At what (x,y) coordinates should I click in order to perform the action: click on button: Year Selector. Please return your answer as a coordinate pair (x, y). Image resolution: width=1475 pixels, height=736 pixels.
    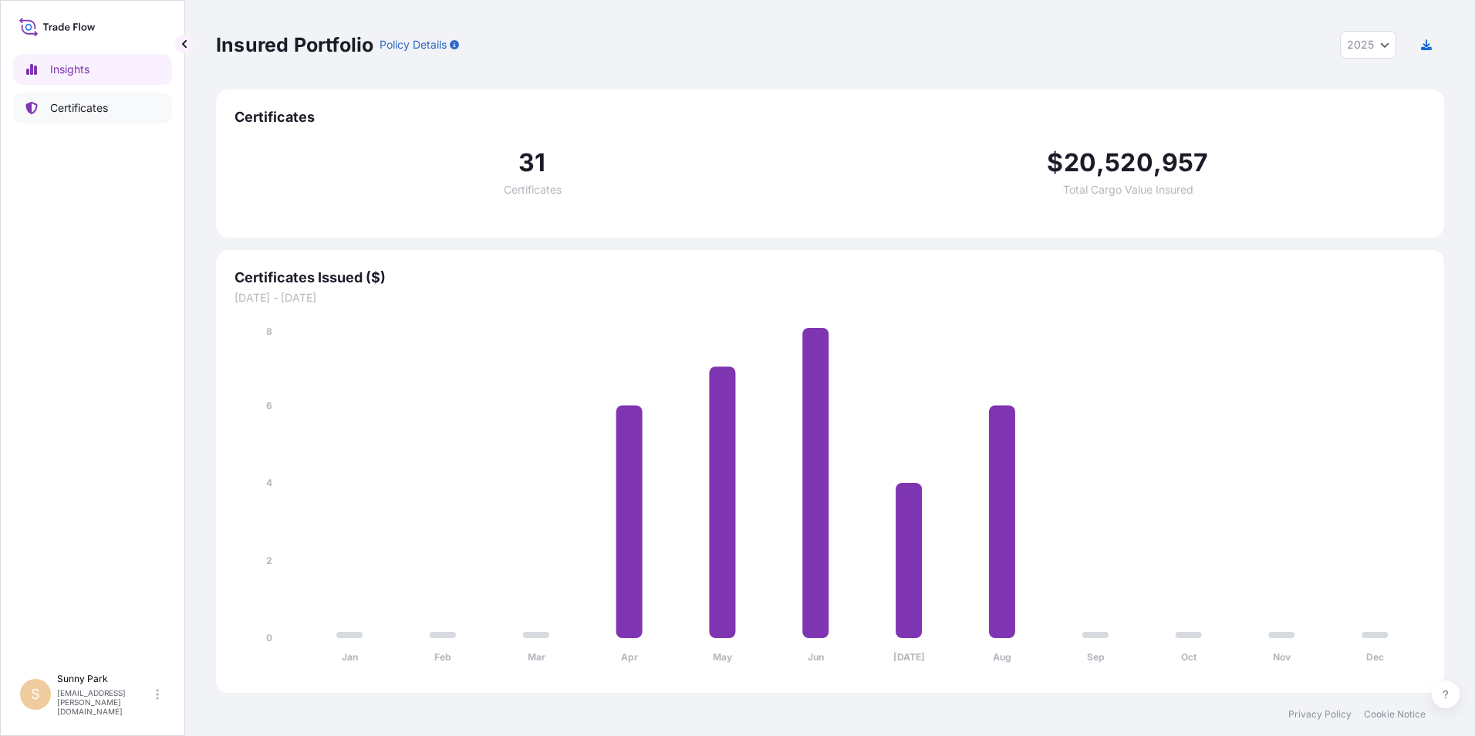
    Looking at the image, I should click on (1368, 45).